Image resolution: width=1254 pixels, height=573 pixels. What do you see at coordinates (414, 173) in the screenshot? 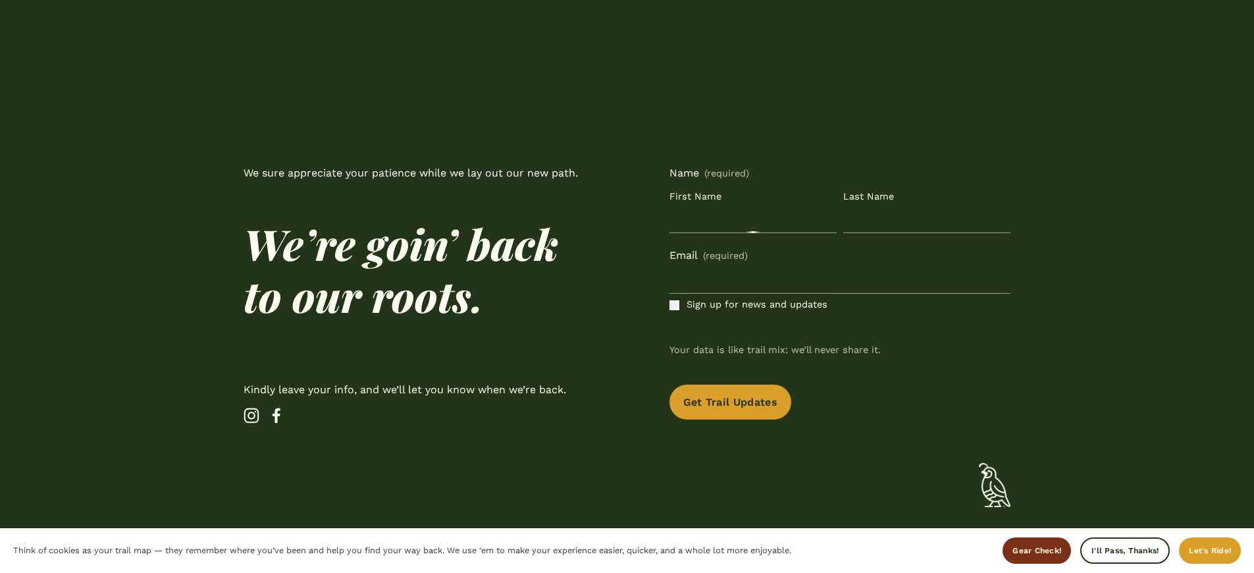
I see `p: We sure appreciate your patience while we lay out our new path.` at bounding box center [414, 173].